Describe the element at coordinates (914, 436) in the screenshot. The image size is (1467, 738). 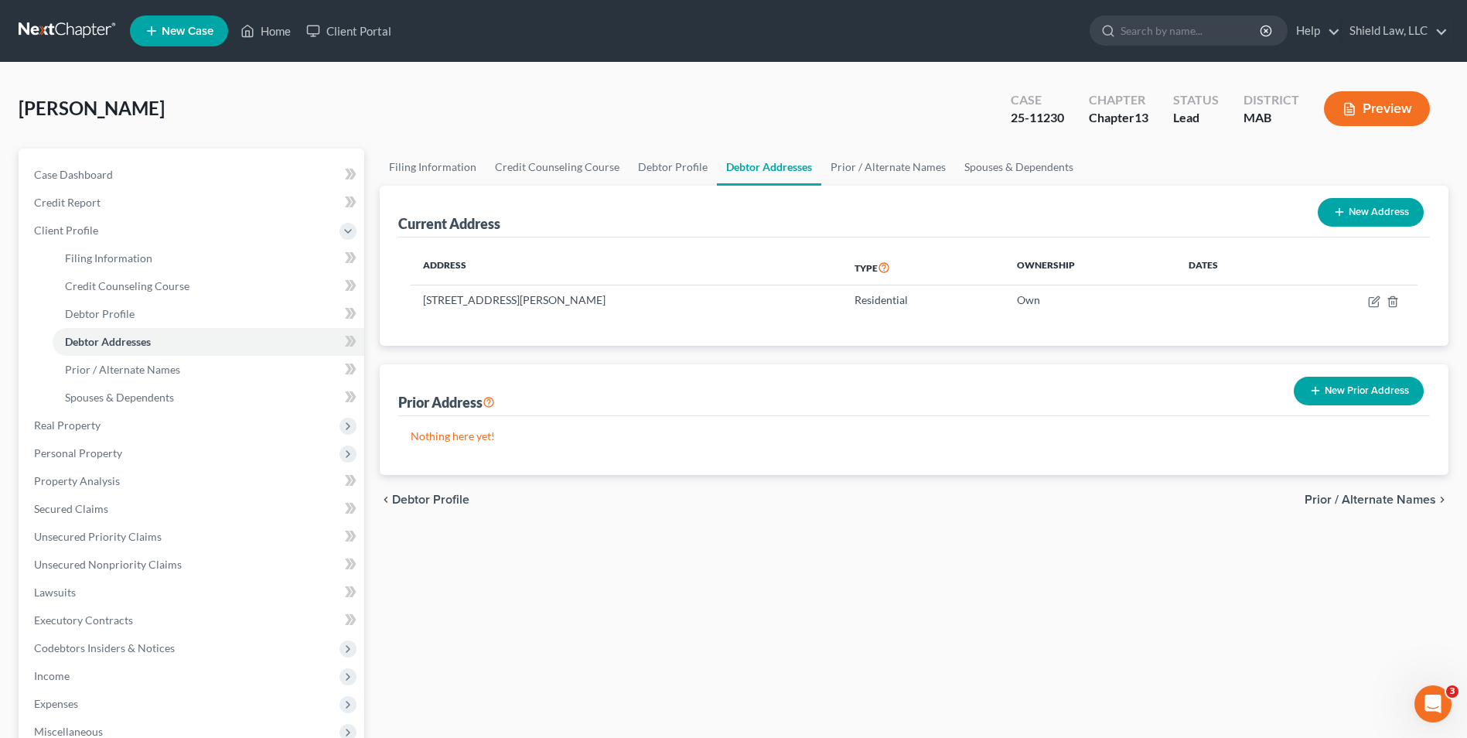
I see `p: Nothing here yet!` at that location.